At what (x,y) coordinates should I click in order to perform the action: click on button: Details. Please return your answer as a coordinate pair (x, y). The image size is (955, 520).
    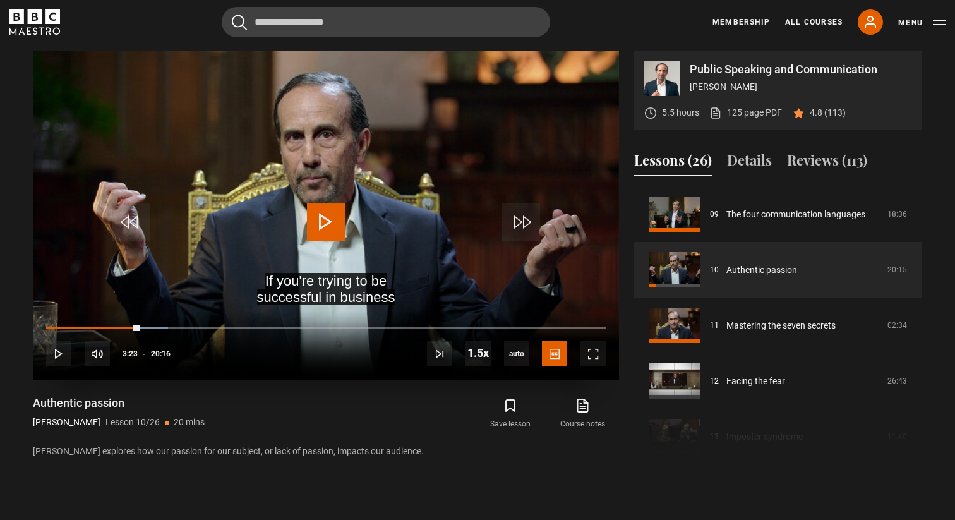
    Looking at the image, I should click on (749, 163).